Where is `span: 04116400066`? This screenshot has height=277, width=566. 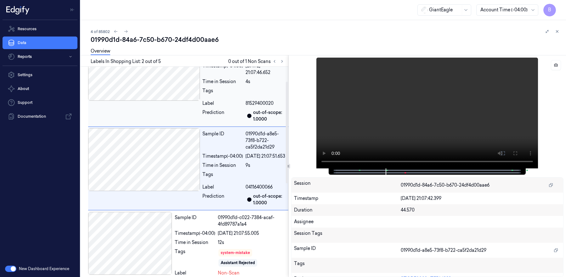
span: 04116400066 is located at coordinates (259, 187).